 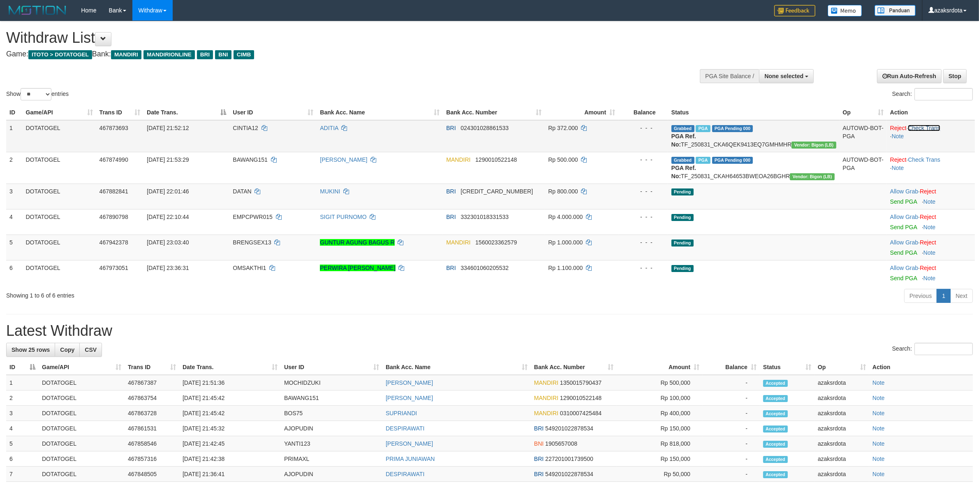 I want to click on td: 5, so click(x=22, y=443).